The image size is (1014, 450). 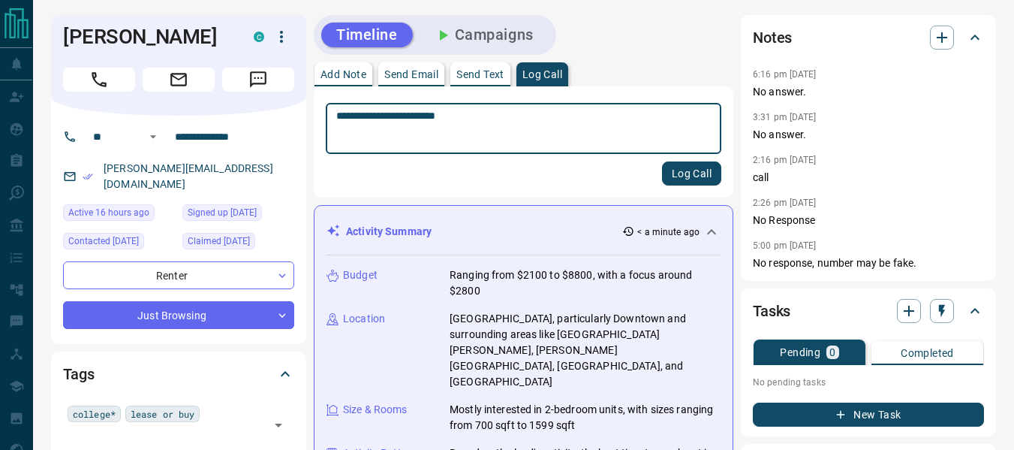 I want to click on p: No pending tasks, so click(x=869, y=382).